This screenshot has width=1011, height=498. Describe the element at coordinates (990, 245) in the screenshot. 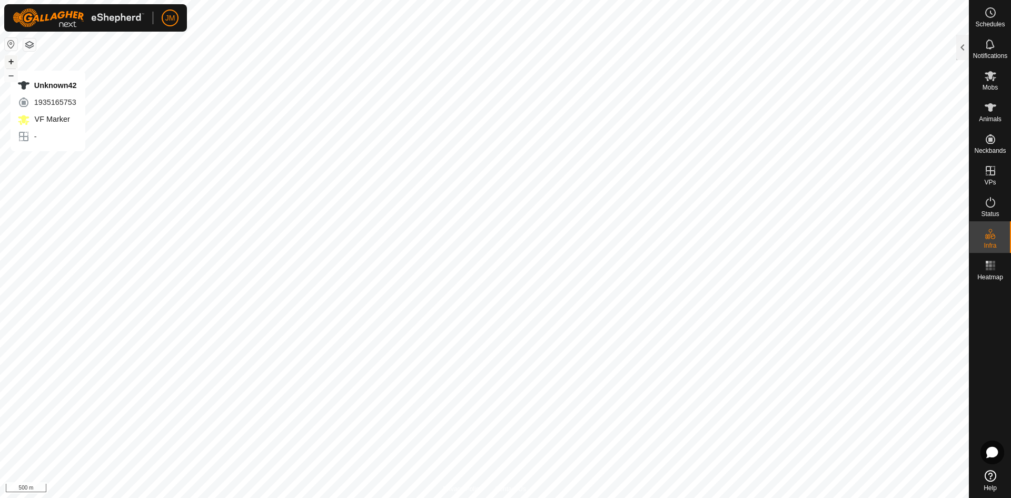

I see `span: Infra` at that location.